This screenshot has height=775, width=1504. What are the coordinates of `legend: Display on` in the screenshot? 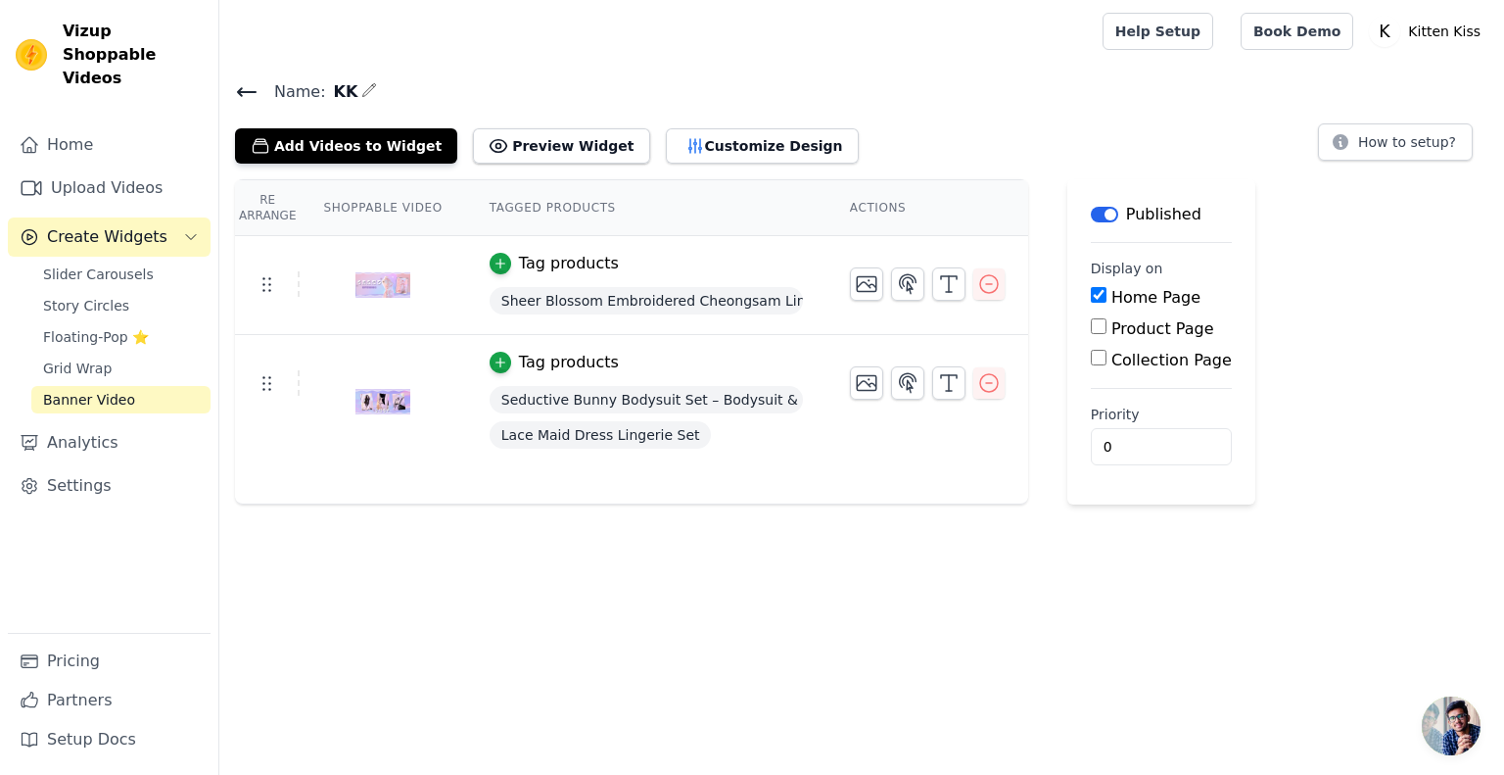 It's located at (1127, 268).